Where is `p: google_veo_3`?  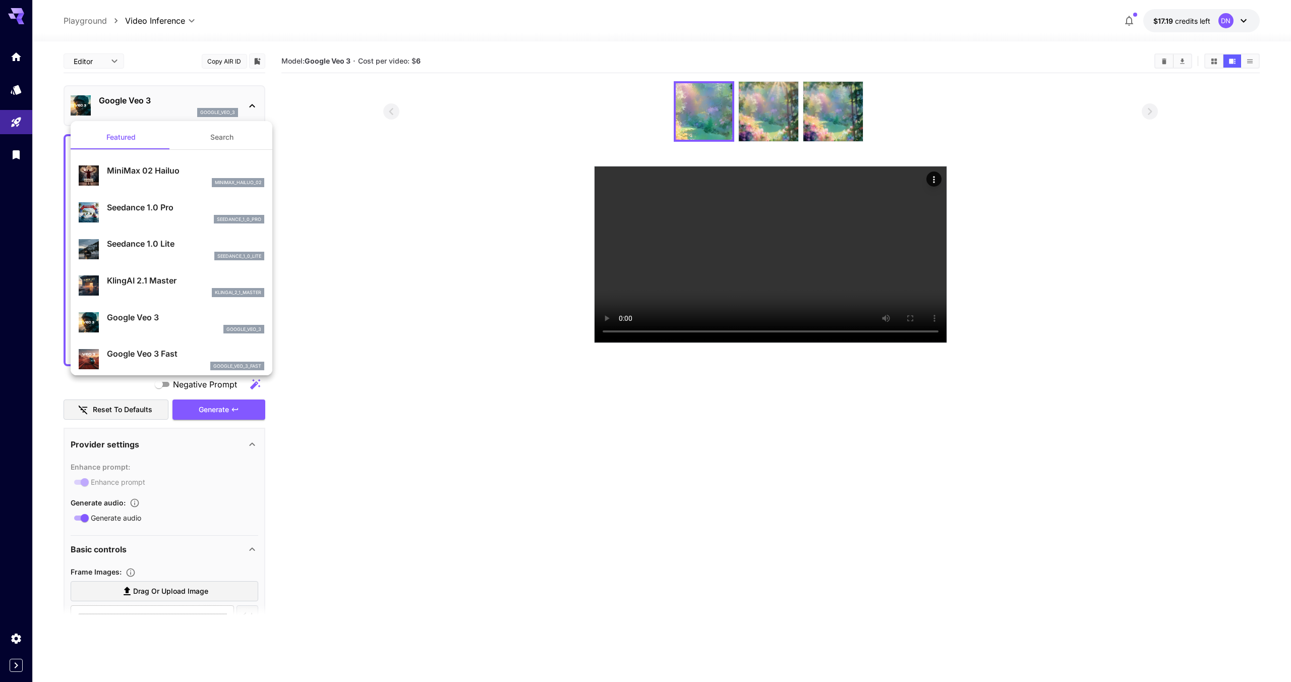
p: google_veo_3 is located at coordinates (244, 329).